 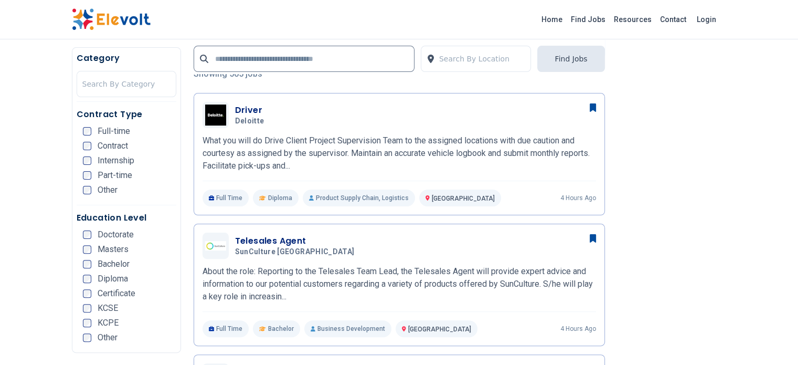 I want to click on input: Doctorate, so click(x=87, y=234).